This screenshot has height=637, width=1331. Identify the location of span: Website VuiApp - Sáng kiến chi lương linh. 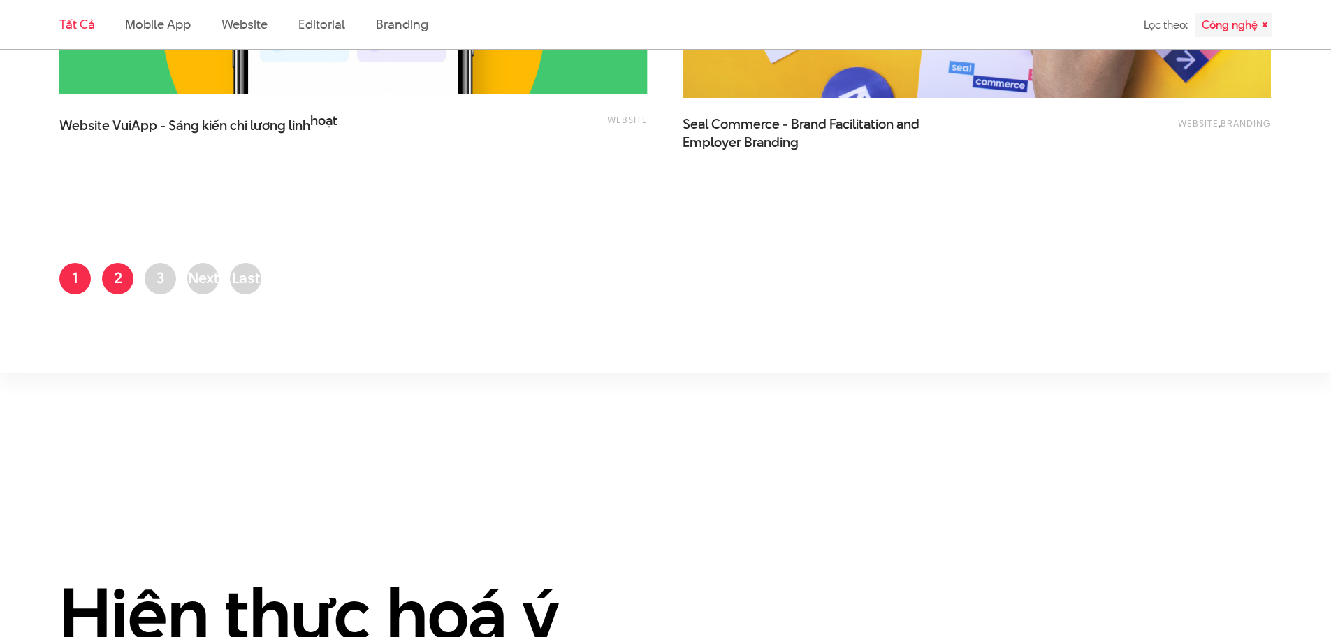
(199, 129).